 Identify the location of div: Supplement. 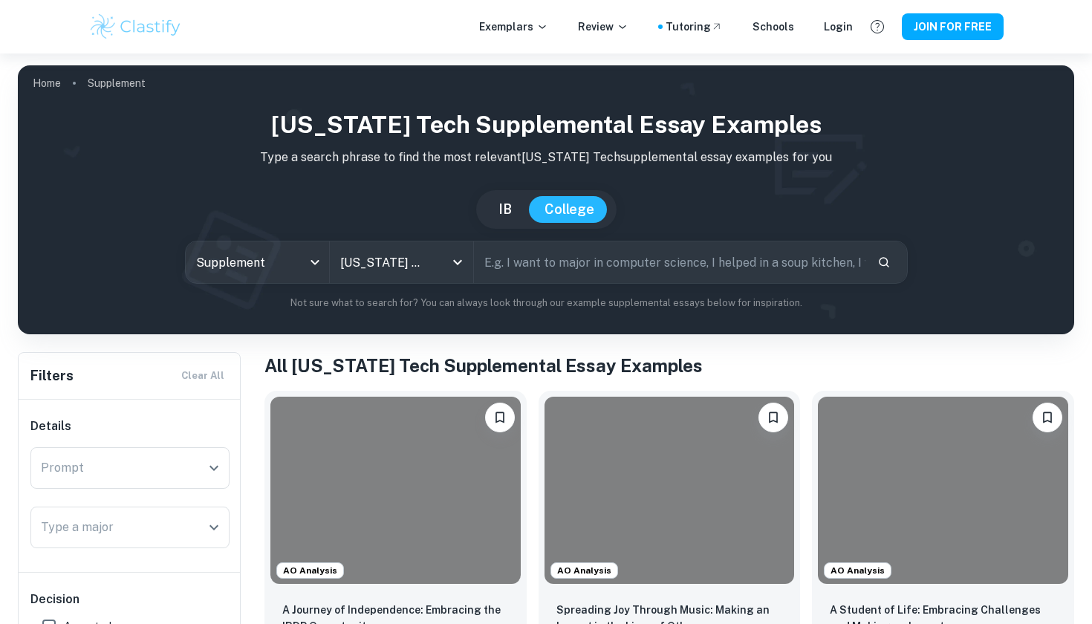
(257, 262).